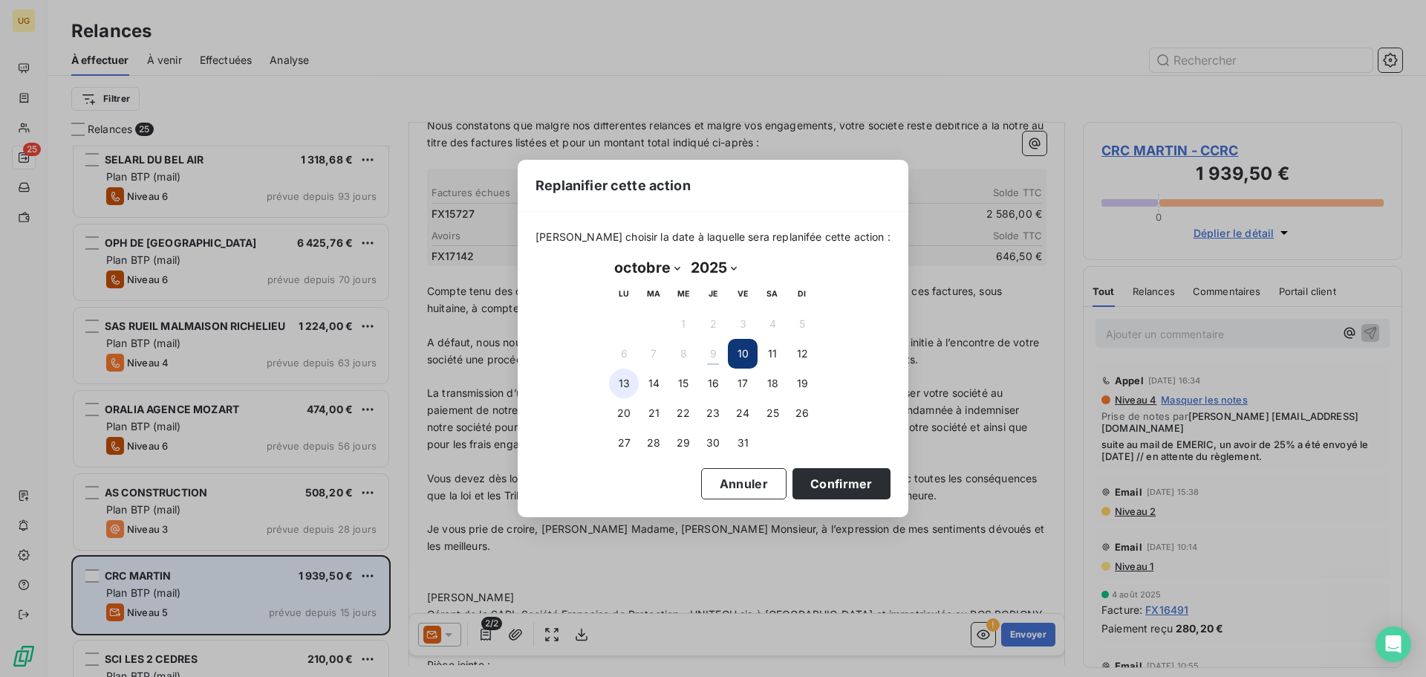 The width and height of the screenshot is (1426, 677). What do you see at coordinates (802, 383) in the screenshot?
I see `button: 19` at bounding box center [802, 383].